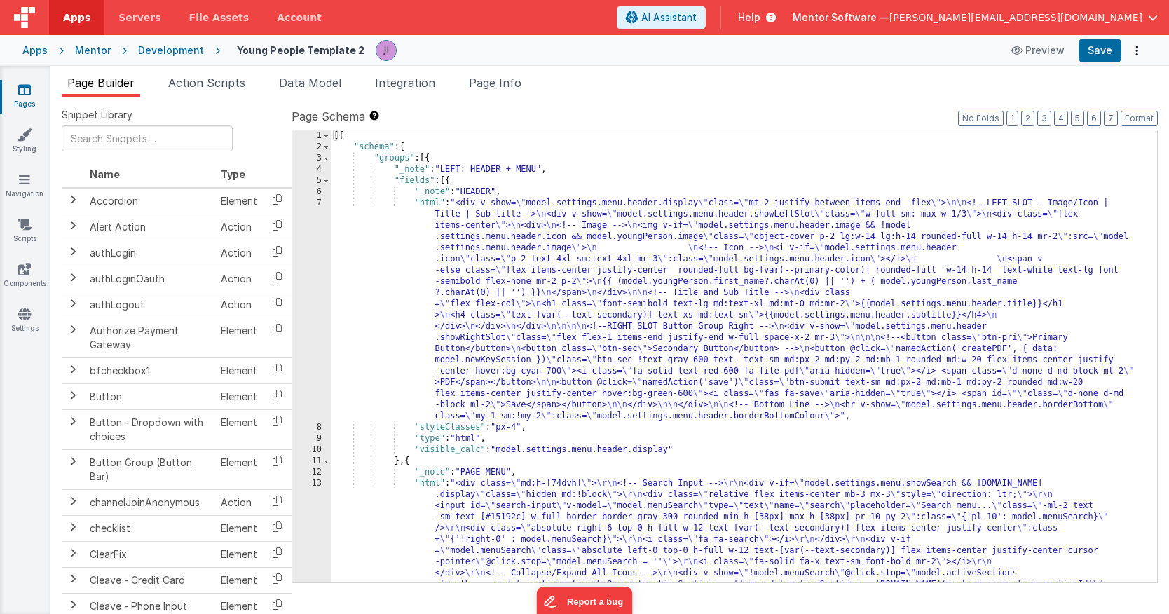 This screenshot has height=614, width=1169. Describe the element at coordinates (149, 370) in the screenshot. I see `td: bfcheckbox1` at that location.